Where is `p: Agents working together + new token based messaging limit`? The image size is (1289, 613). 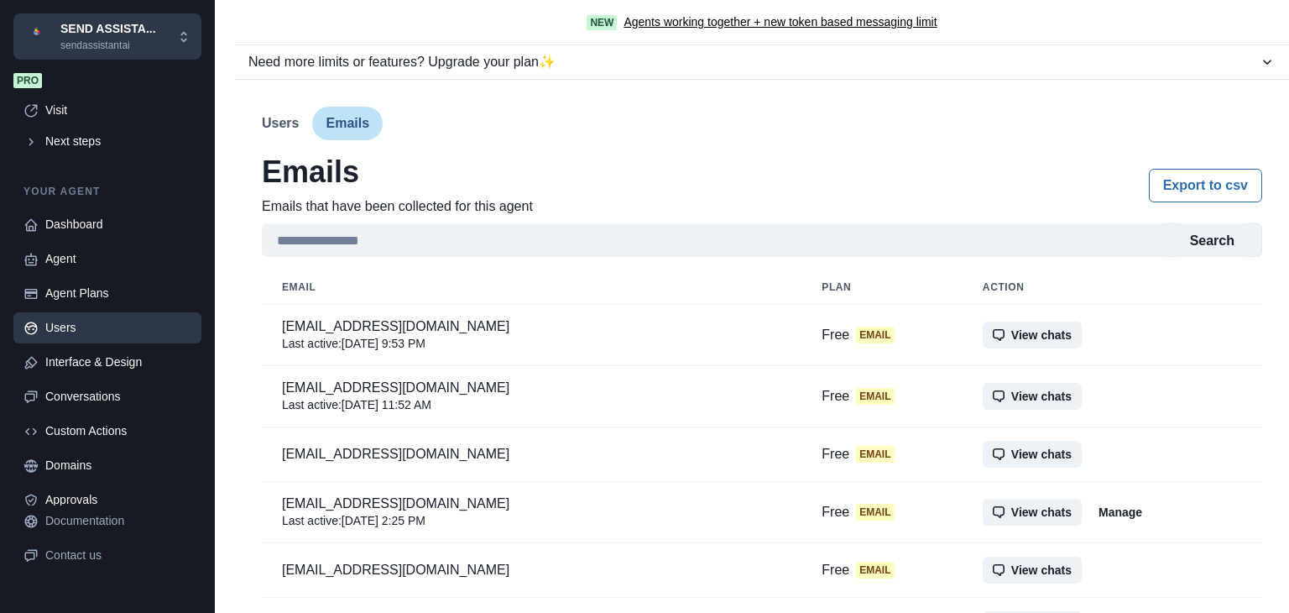
p: Agents working together + new token based messaging limit is located at coordinates (780, 22).